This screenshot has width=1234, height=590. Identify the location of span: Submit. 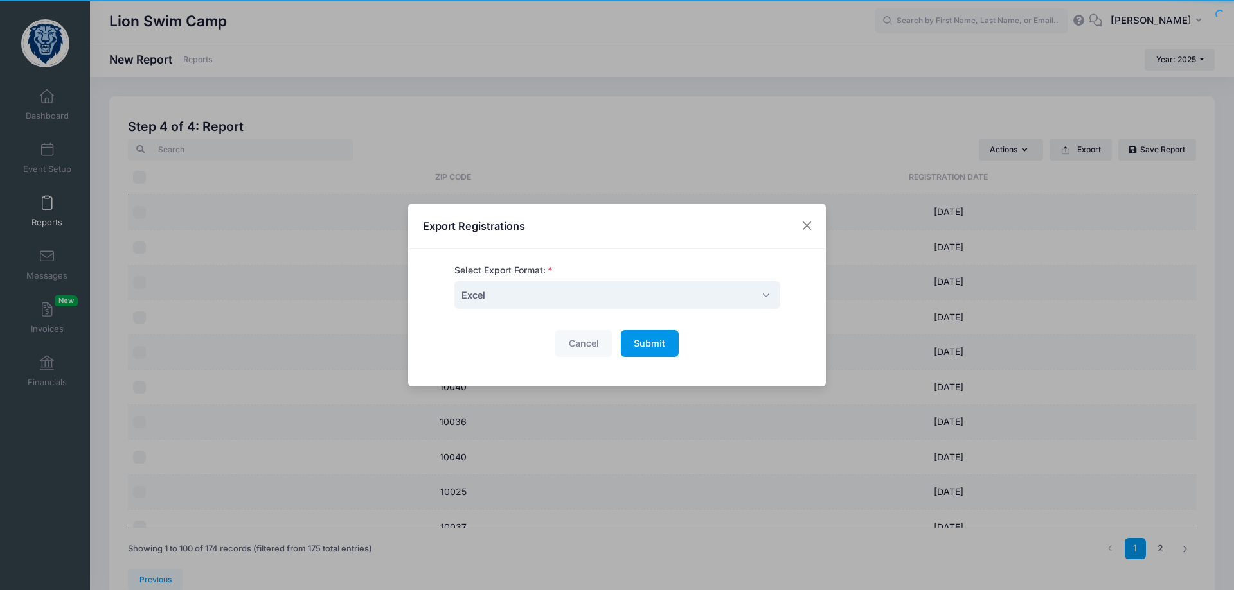
(649, 343).